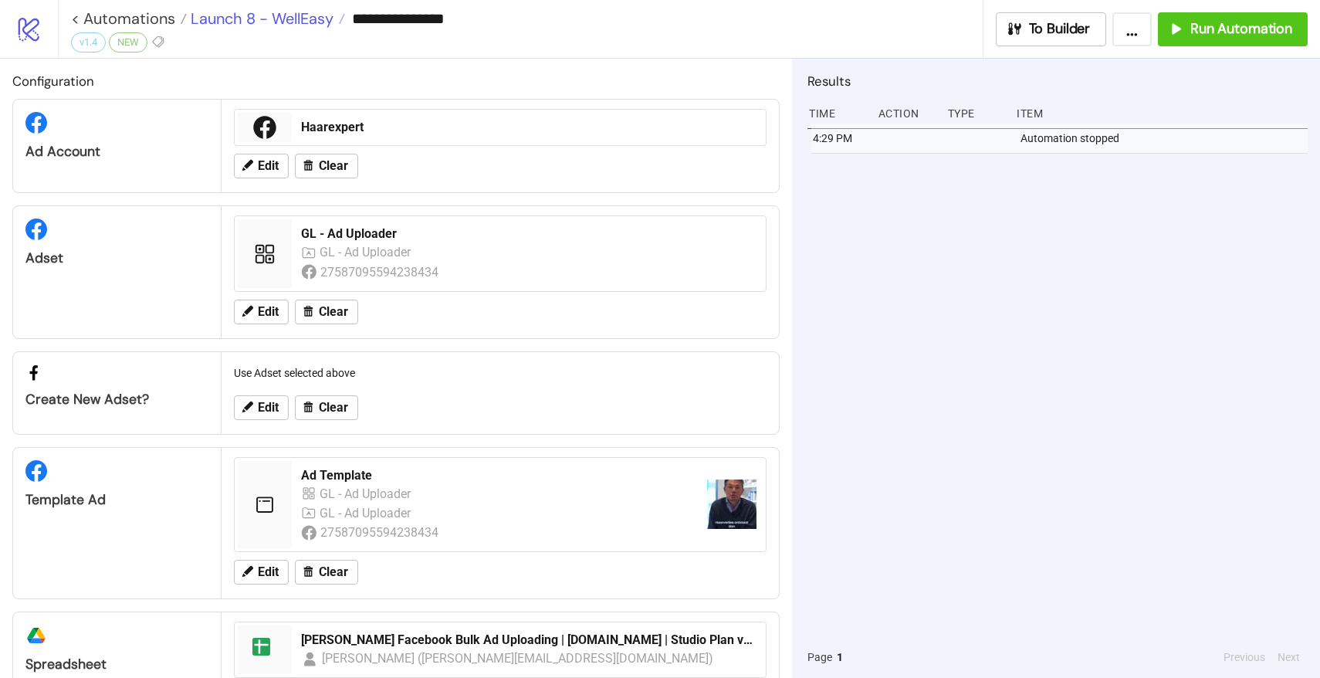 The height and width of the screenshot is (678, 1320). What do you see at coordinates (837, 113) in the screenshot?
I see `div: Time` at bounding box center [837, 113].